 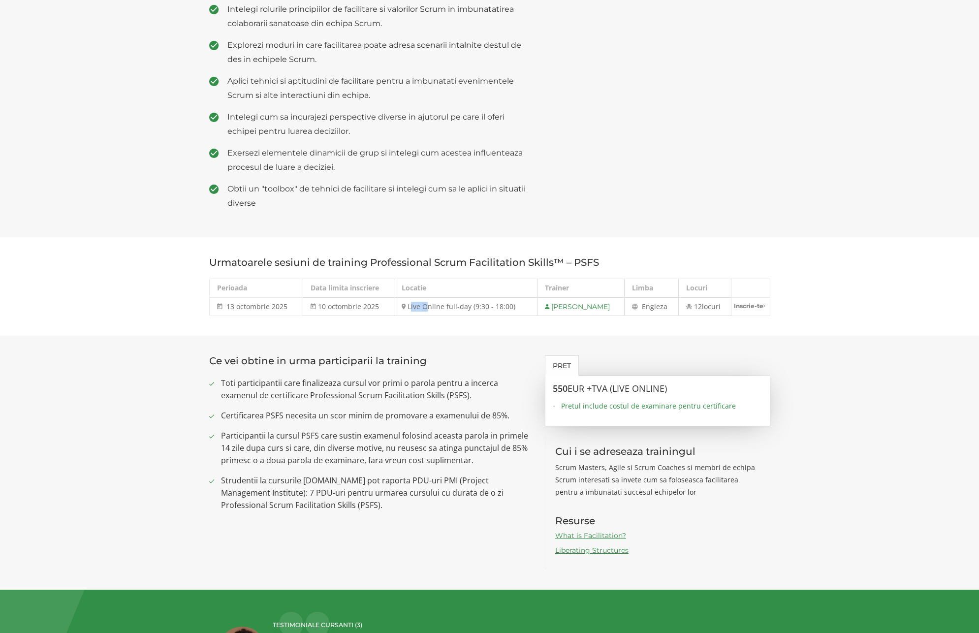 What do you see at coordinates (349, 307) in the screenshot?
I see `td: 10 octombrie 2025` at bounding box center [349, 307].